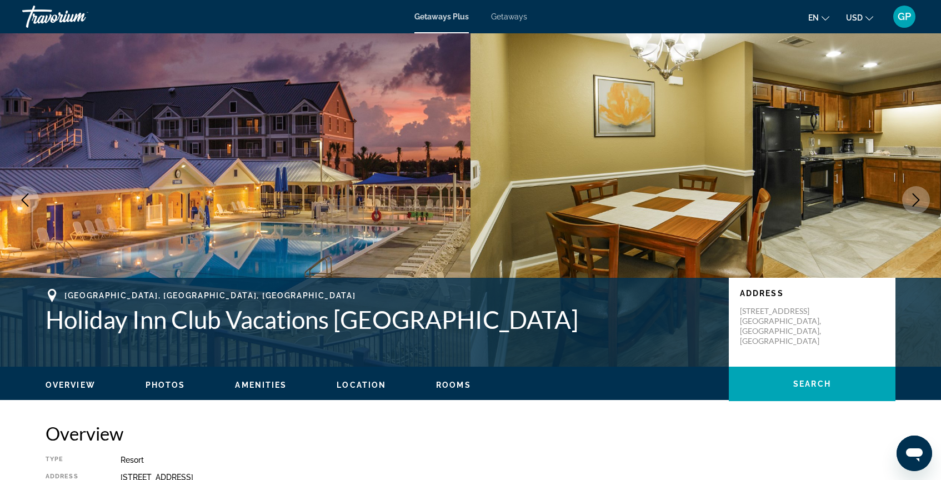  I want to click on span: Amenities, so click(260, 385).